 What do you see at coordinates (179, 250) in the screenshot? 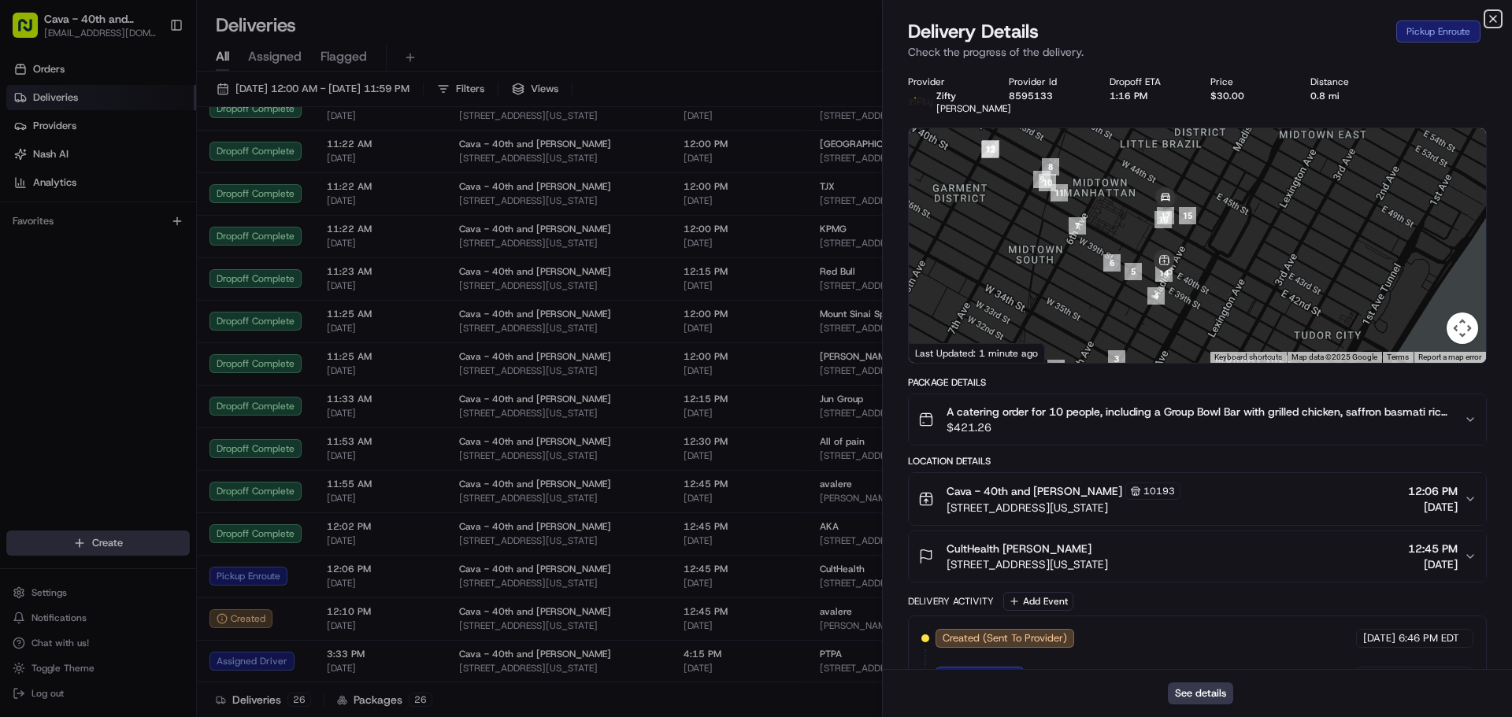
I see `span: 28 minutes ago` at bounding box center [179, 250].